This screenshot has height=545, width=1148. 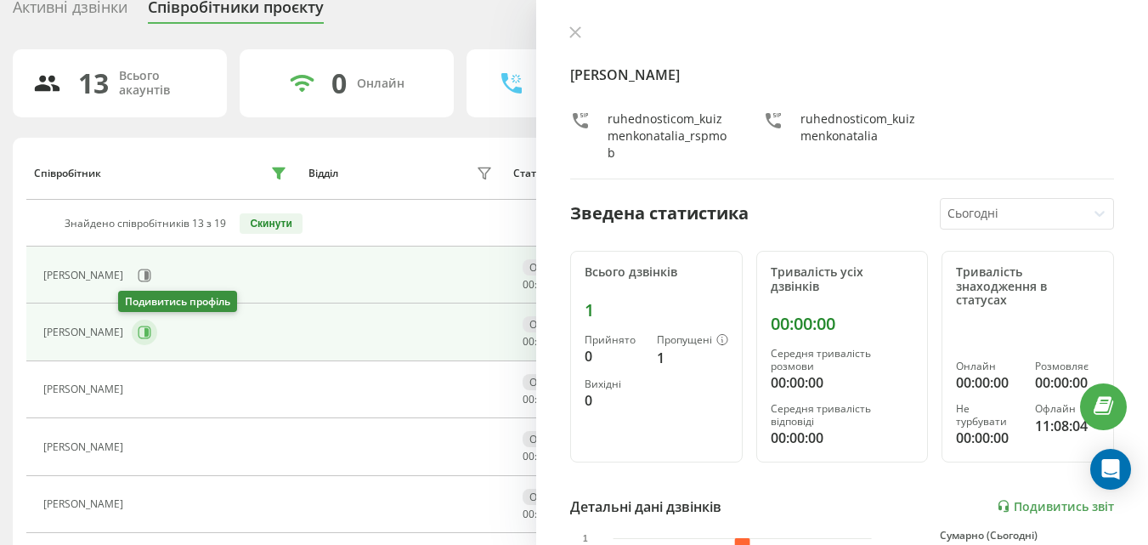 I want to click on div: Тривалість усіх дзвінків, so click(x=842, y=280).